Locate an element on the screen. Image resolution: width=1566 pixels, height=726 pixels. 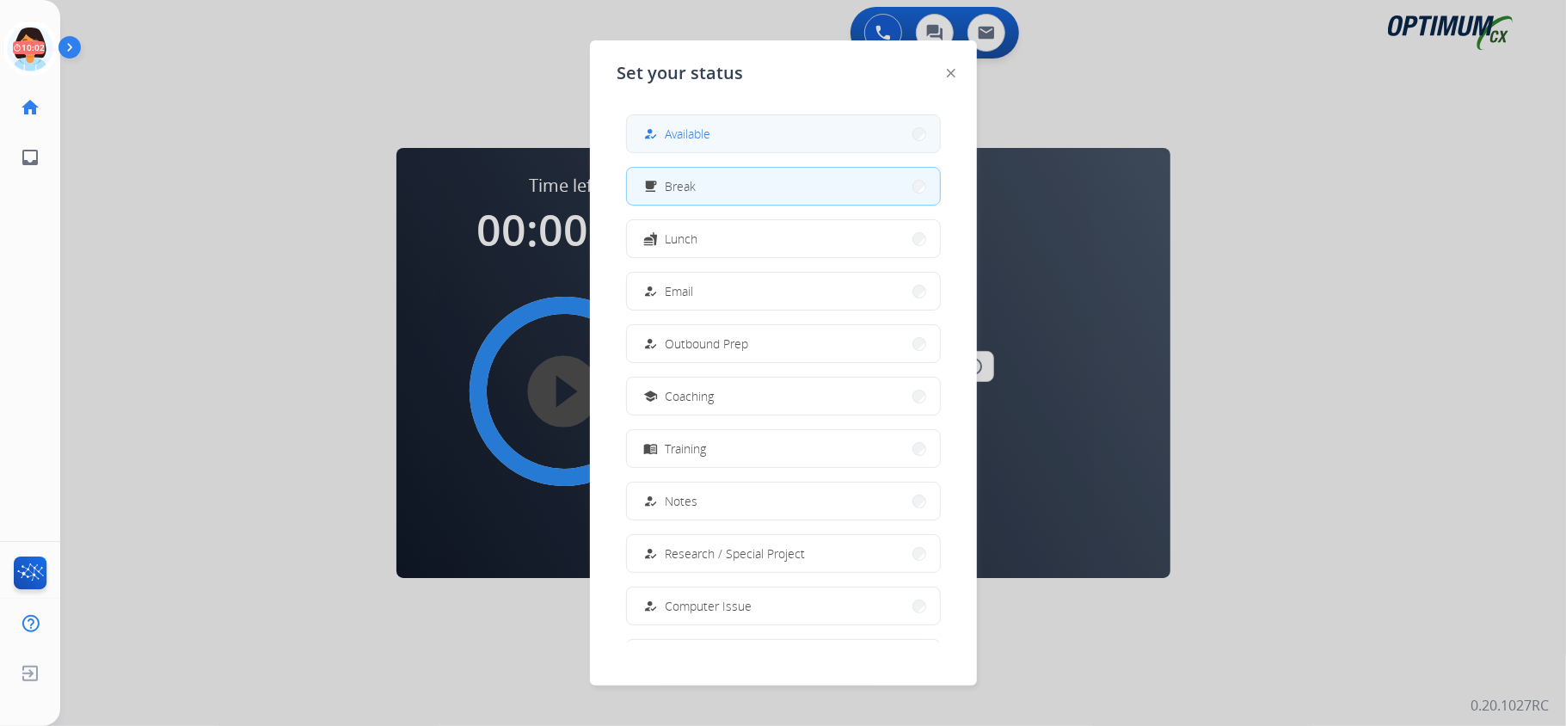
button: Lunch is located at coordinates (784, 238).